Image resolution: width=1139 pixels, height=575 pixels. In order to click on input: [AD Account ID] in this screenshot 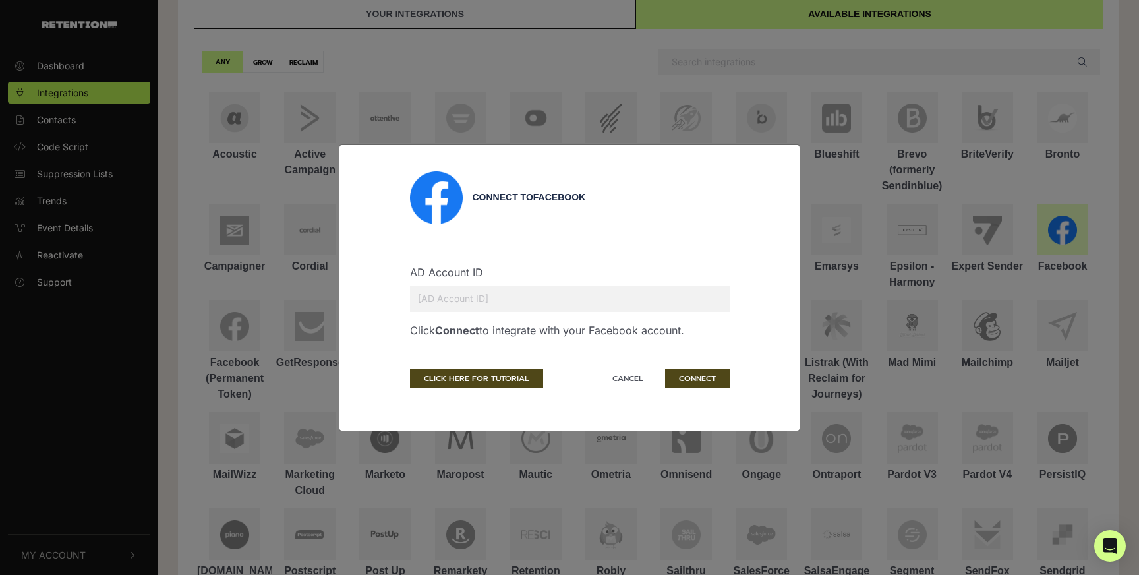, I will do `click(569, 299)`.